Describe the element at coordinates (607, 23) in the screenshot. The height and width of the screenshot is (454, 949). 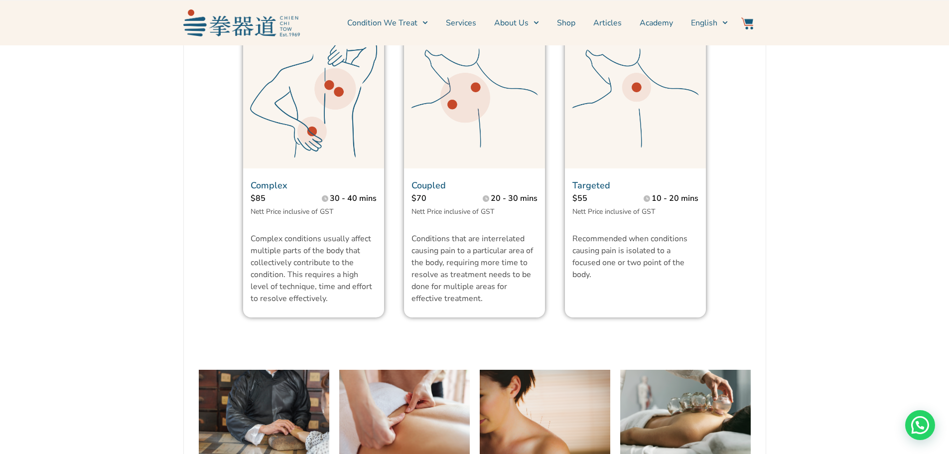
I see `a: Articles` at that location.